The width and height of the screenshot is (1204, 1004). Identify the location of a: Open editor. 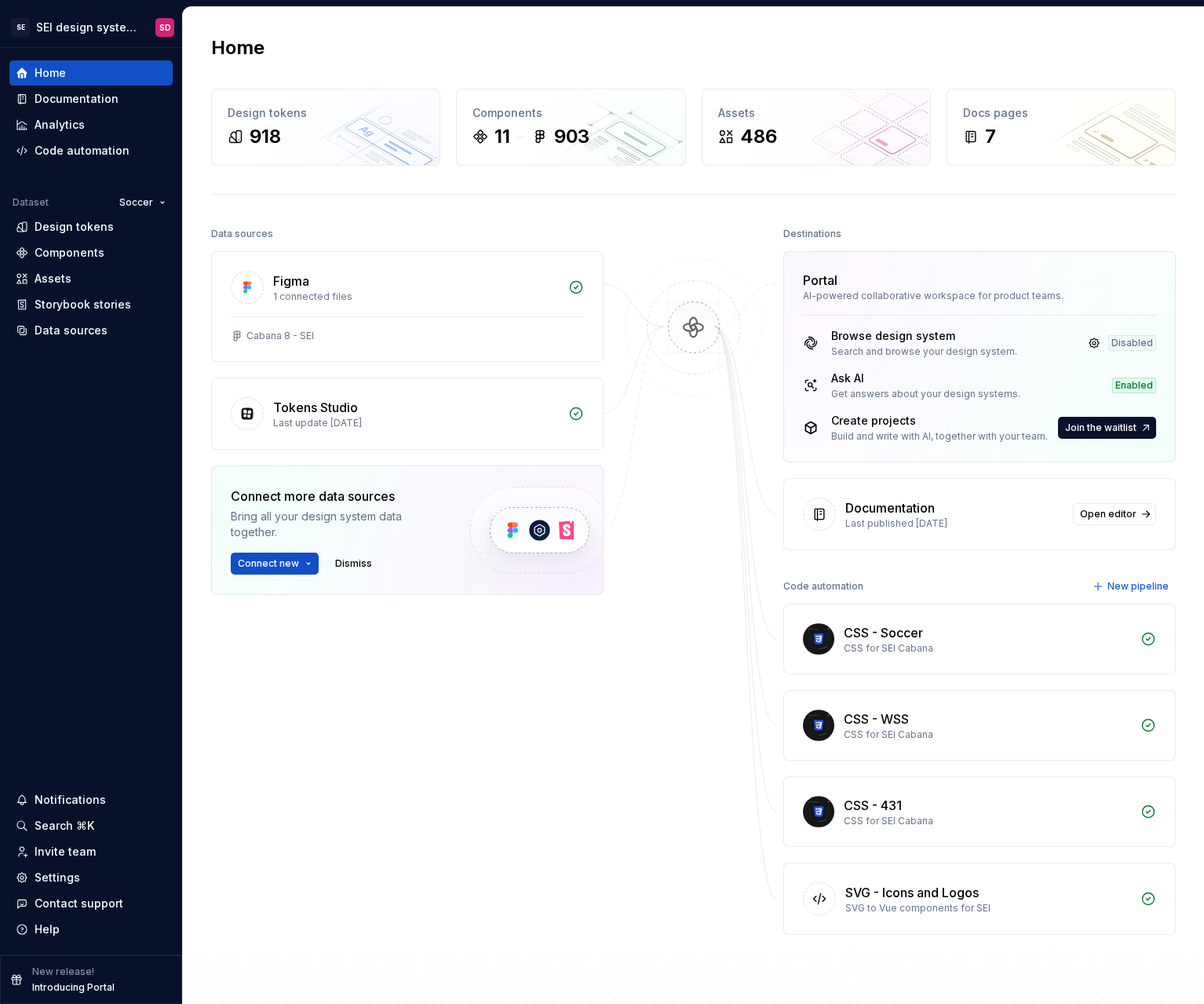
(1114, 514).